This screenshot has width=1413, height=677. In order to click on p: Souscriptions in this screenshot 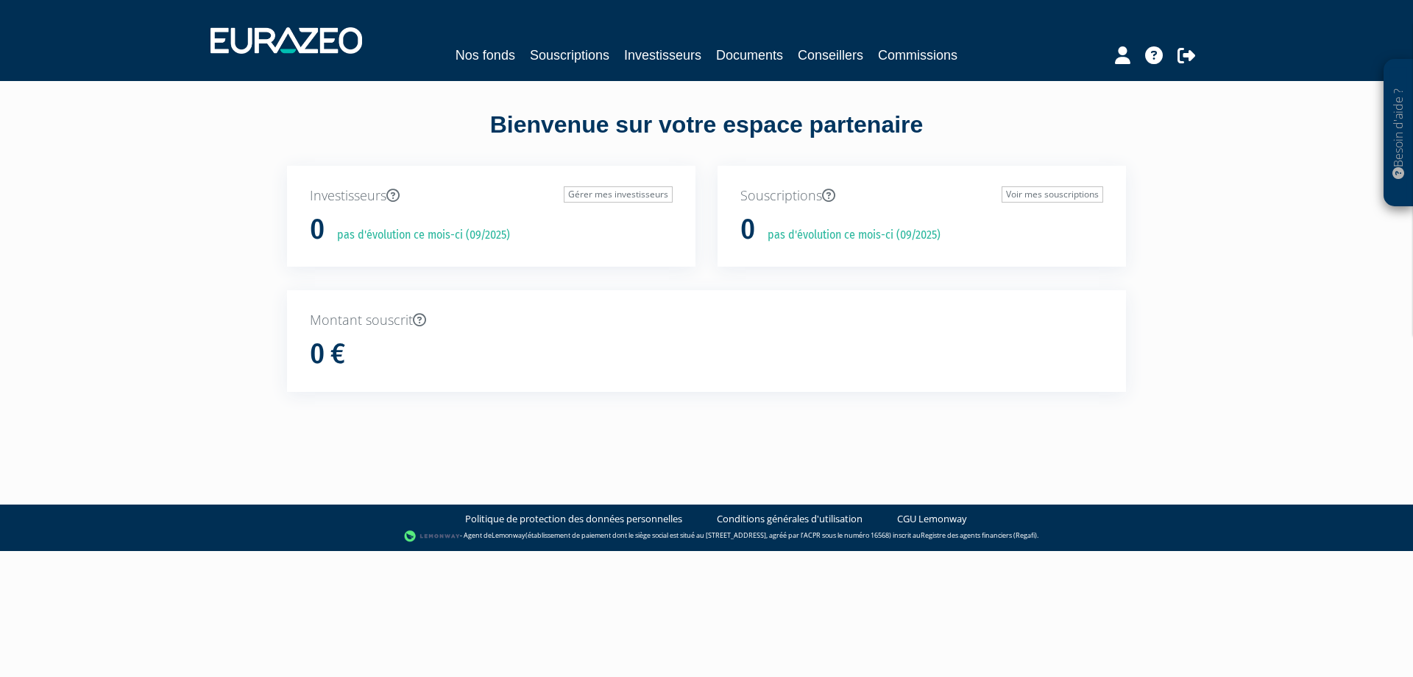, I will do `click(922, 196)`.